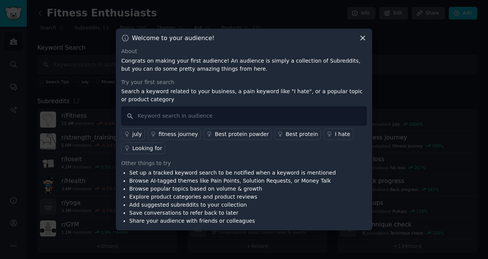 This screenshot has width=488, height=259. I want to click on a: fitness journey, so click(174, 134).